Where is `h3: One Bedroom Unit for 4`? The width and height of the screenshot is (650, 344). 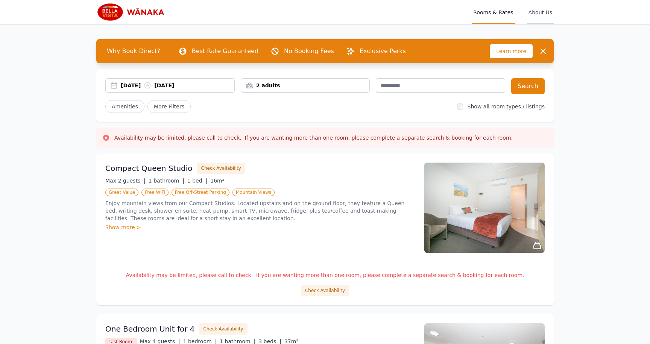
h3: One Bedroom Unit for 4 is located at coordinates (150, 329).